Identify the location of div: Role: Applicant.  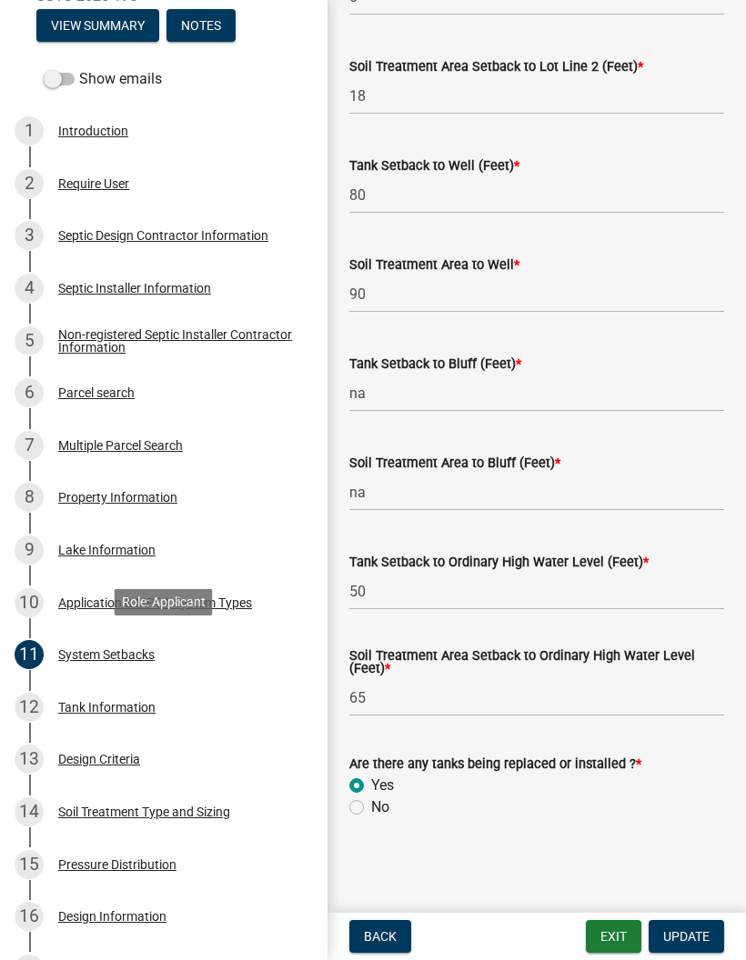
(164, 602).